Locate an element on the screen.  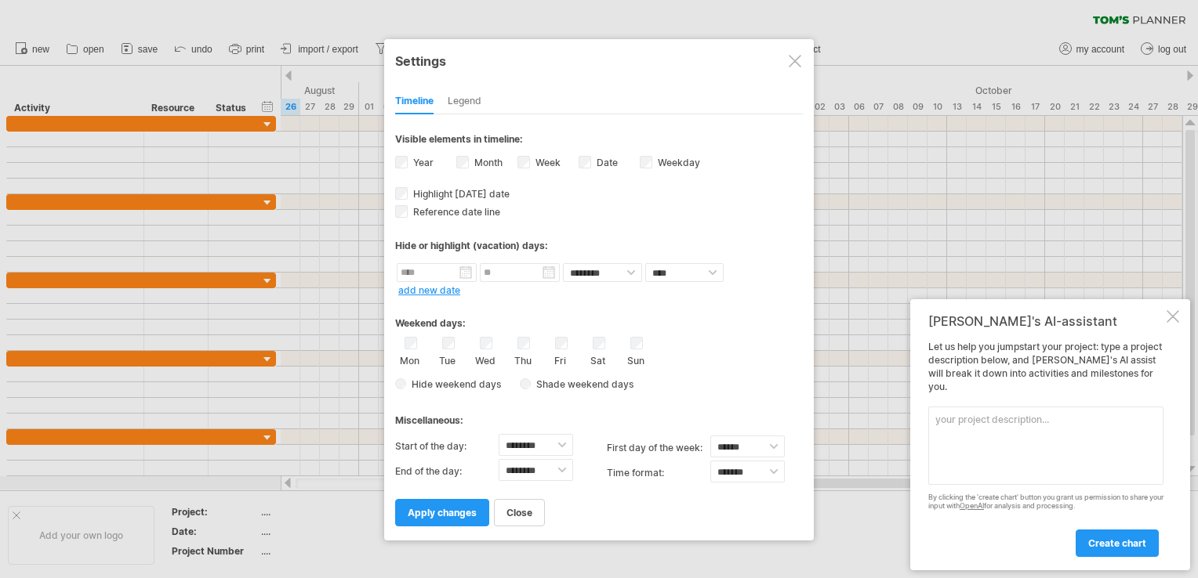
span: Hide weekend days is located at coordinates (453, 384).